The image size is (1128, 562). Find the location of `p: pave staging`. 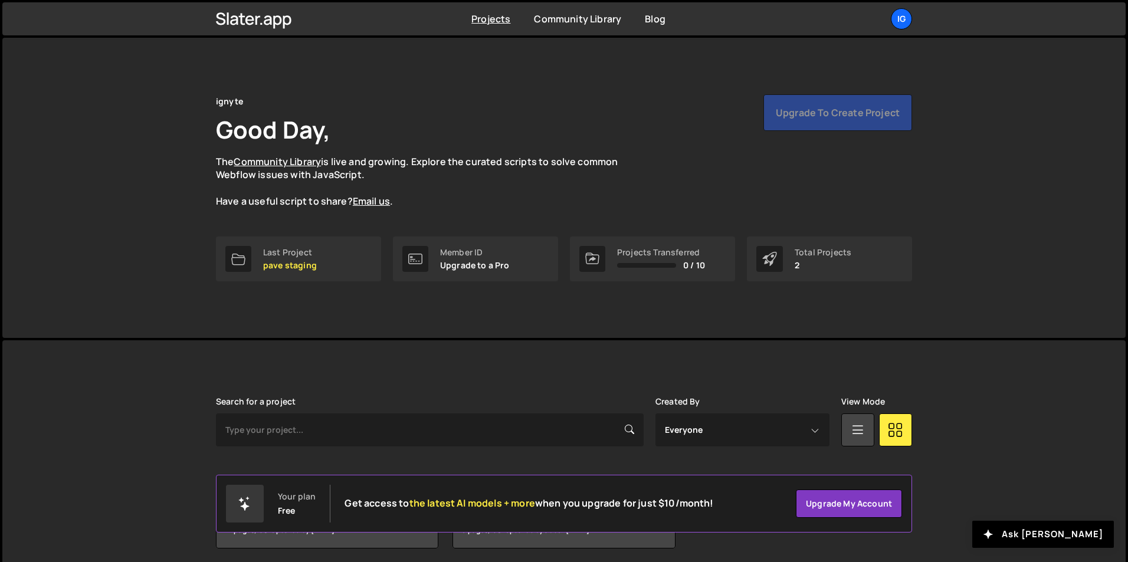

p: pave staging is located at coordinates (290, 265).